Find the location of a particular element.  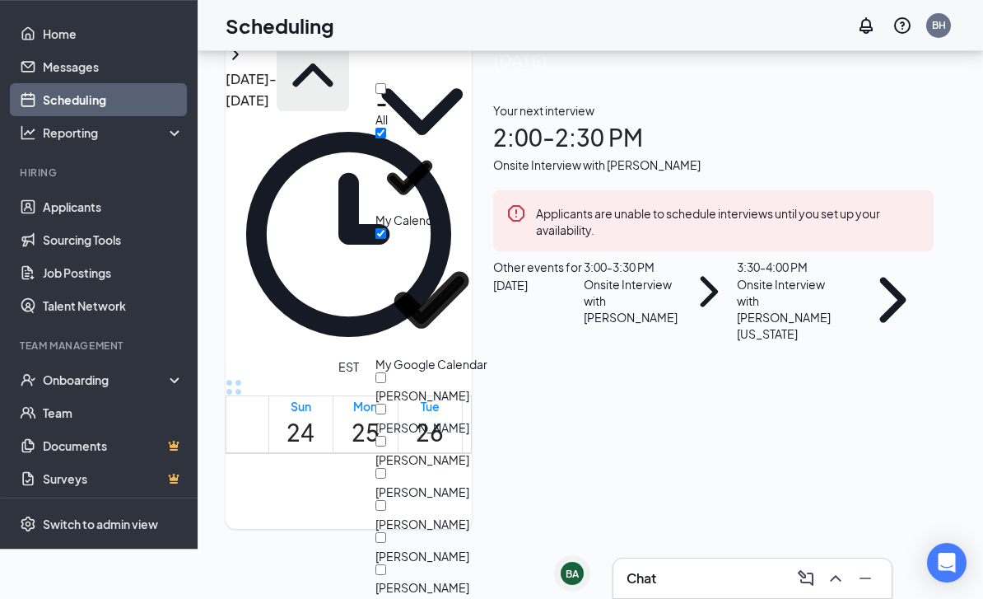

h1: 24 is located at coordinates (301, 432).